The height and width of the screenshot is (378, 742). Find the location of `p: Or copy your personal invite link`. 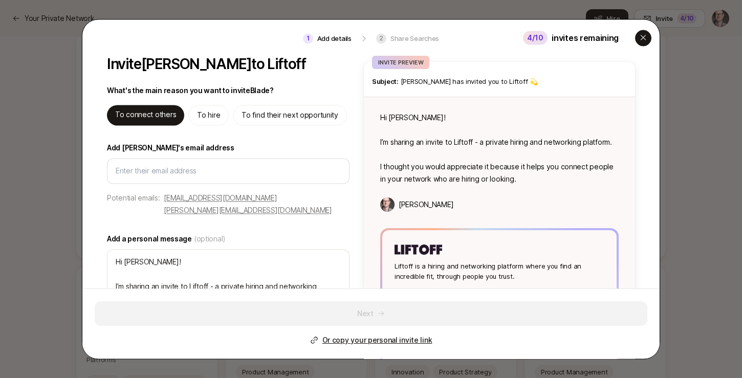

p: Or copy your personal invite link is located at coordinates (377, 340).